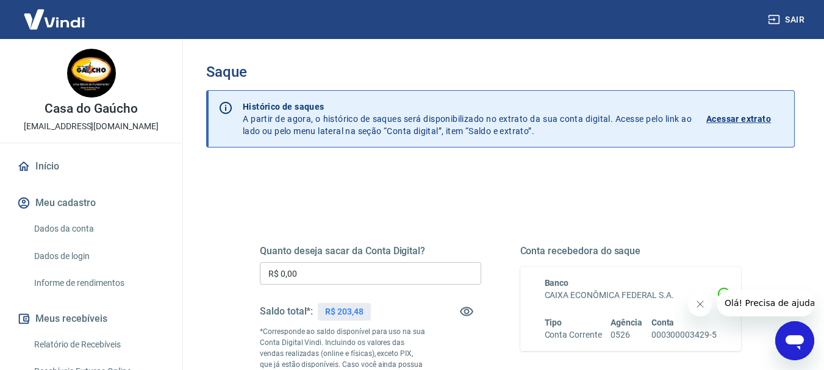  What do you see at coordinates (573, 335) in the screenshot?
I see `h6: Conta Corrente` at bounding box center [573, 335].